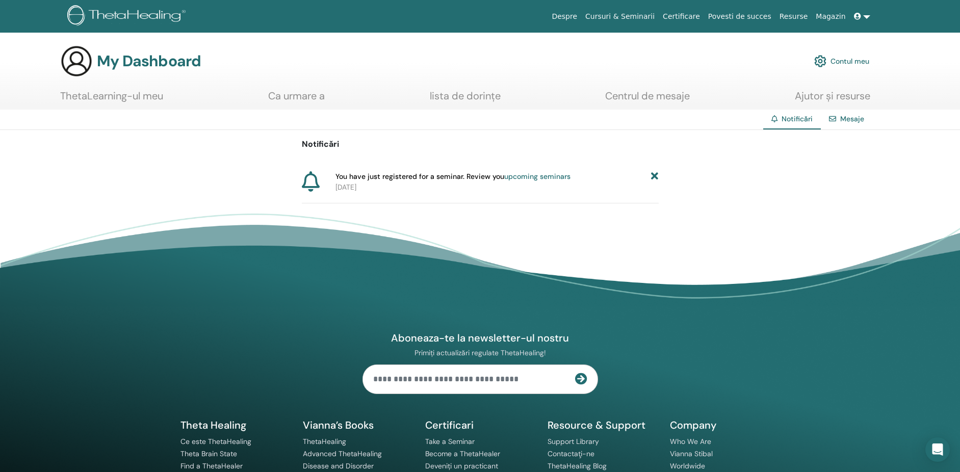  I want to click on a: Deveniți un practicant, so click(462, 466).